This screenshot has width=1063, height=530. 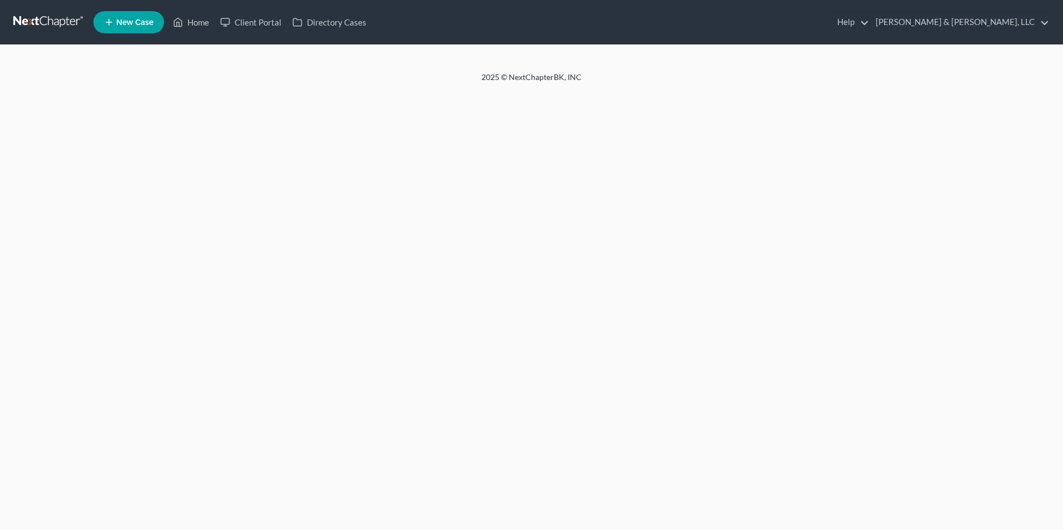 What do you see at coordinates (128, 22) in the screenshot?
I see `new-legal-case-button: New Case` at bounding box center [128, 22].